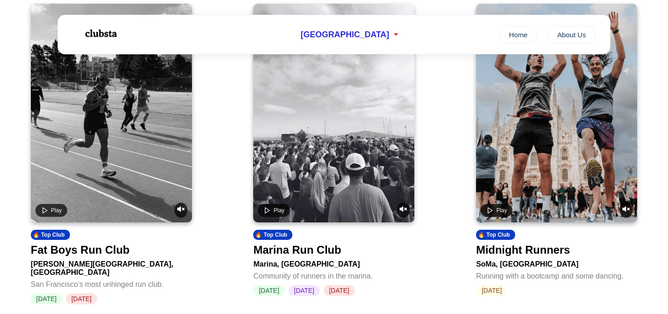 The image size is (668, 314). What do you see at coordinates (518, 35) in the screenshot?
I see `a: Home` at bounding box center [518, 35].